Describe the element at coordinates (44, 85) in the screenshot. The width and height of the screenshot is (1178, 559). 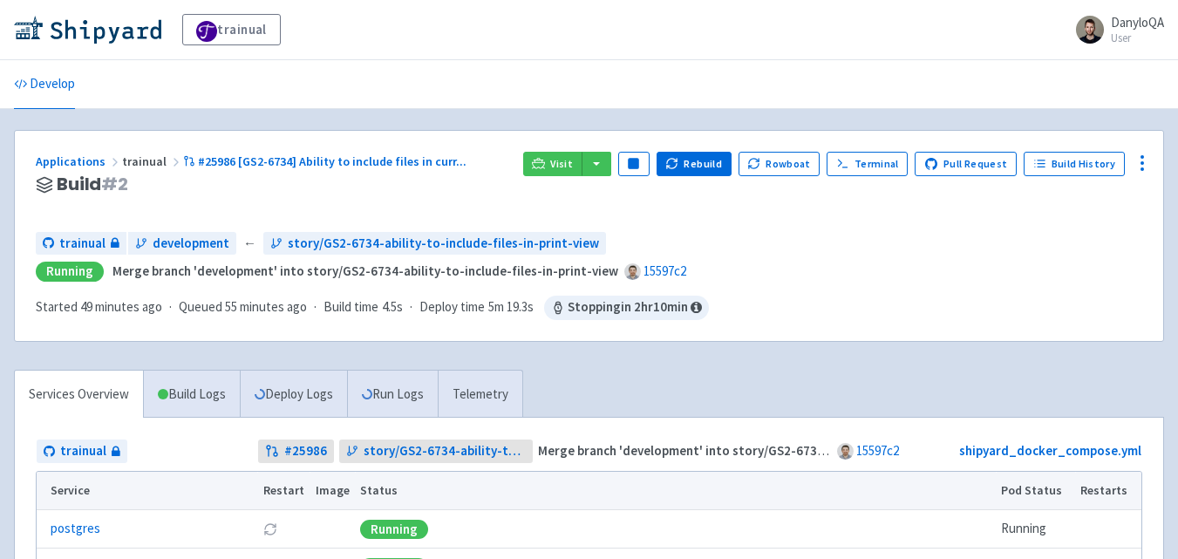
I see `a: Develop` at that location.